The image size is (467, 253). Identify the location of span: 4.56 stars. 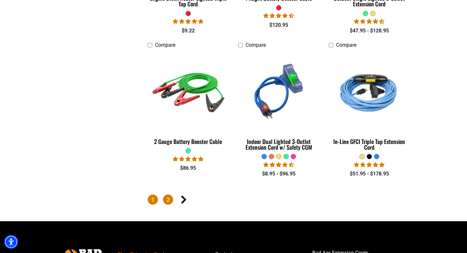
(278, 16).